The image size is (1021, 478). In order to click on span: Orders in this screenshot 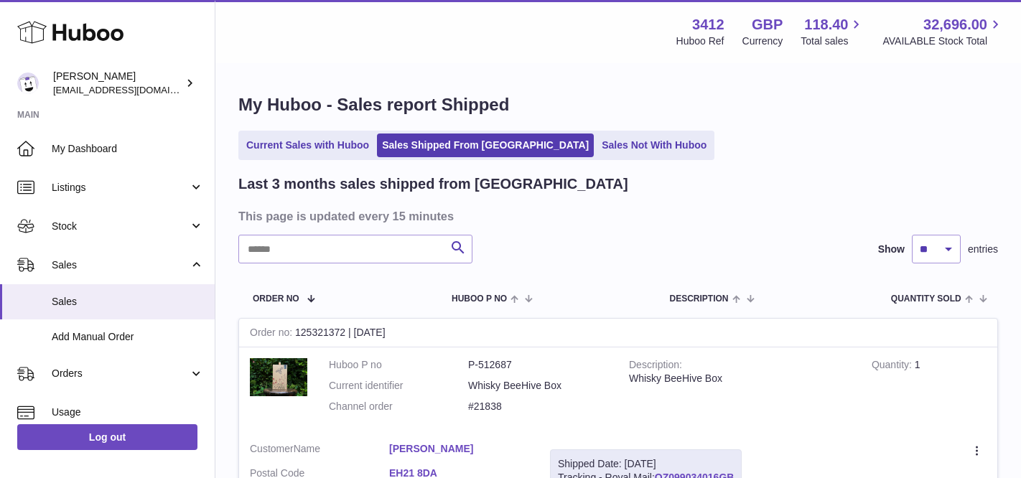, I will do `click(120, 373)`.